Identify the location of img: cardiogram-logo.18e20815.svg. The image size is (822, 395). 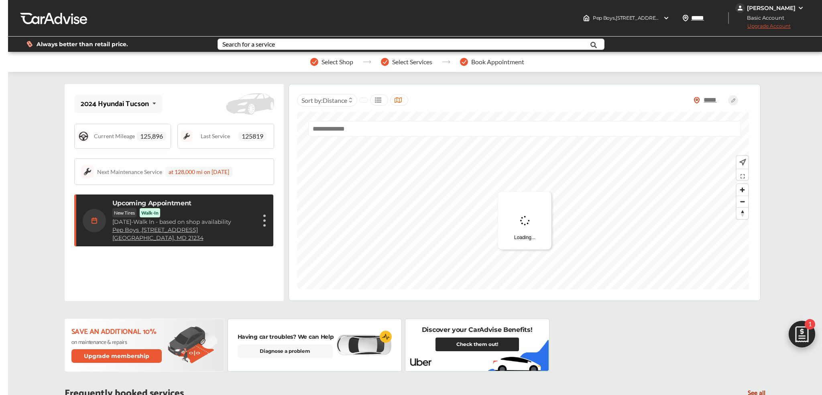
(386, 336).